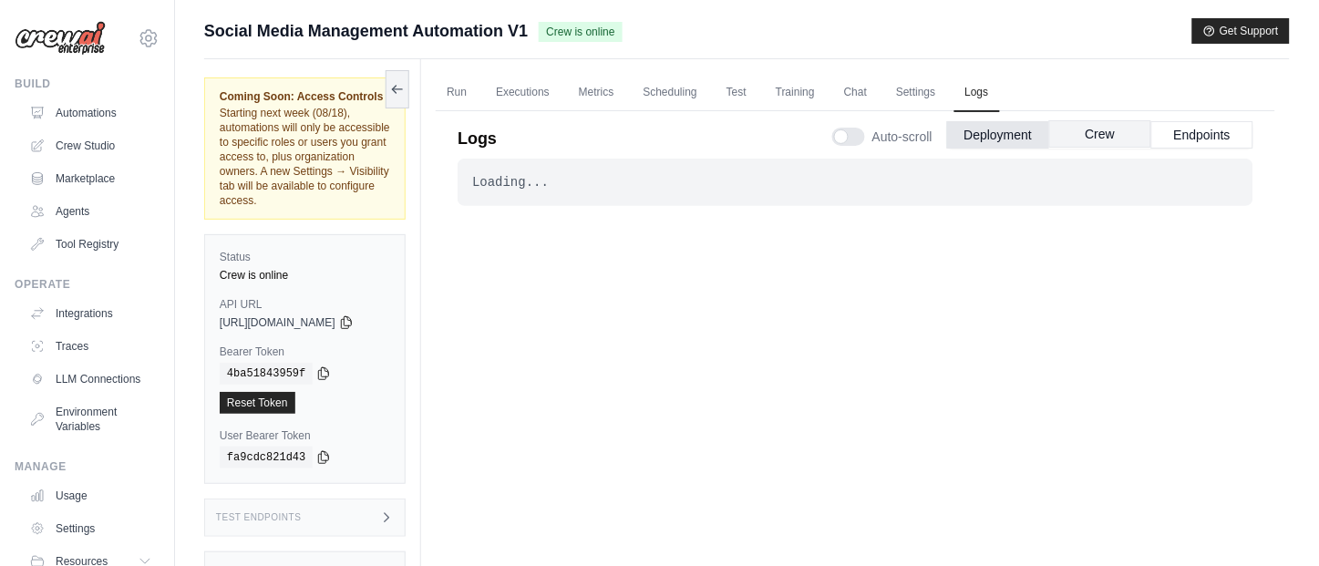 This screenshot has height=566, width=1319. I want to click on img: Logo, so click(60, 38).